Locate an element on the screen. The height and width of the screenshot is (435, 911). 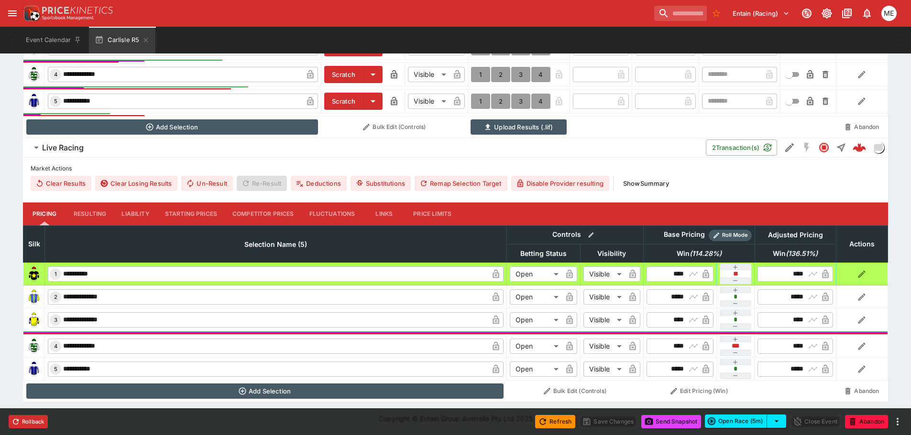
button: Toggle light/dark mode is located at coordinates (826, 13).